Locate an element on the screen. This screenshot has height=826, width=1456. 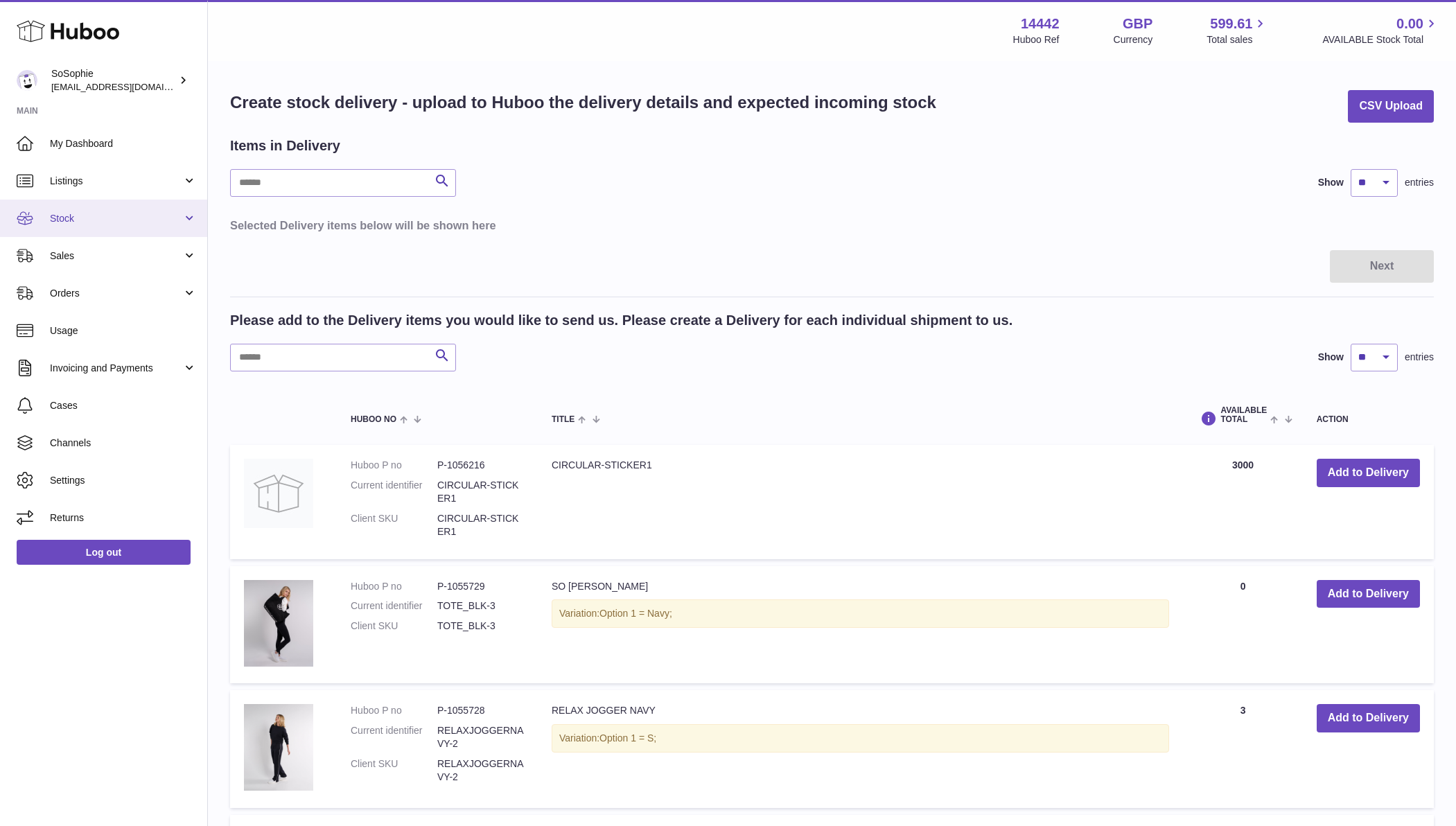
span: Title is located at coordinates (562, 419).